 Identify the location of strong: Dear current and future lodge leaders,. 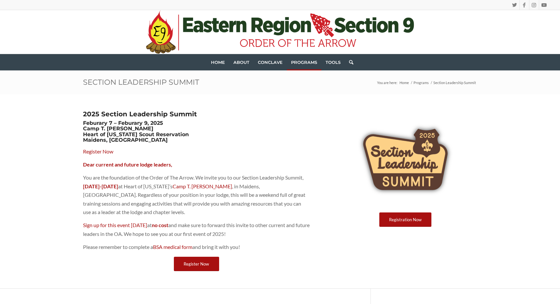
(128, 164).